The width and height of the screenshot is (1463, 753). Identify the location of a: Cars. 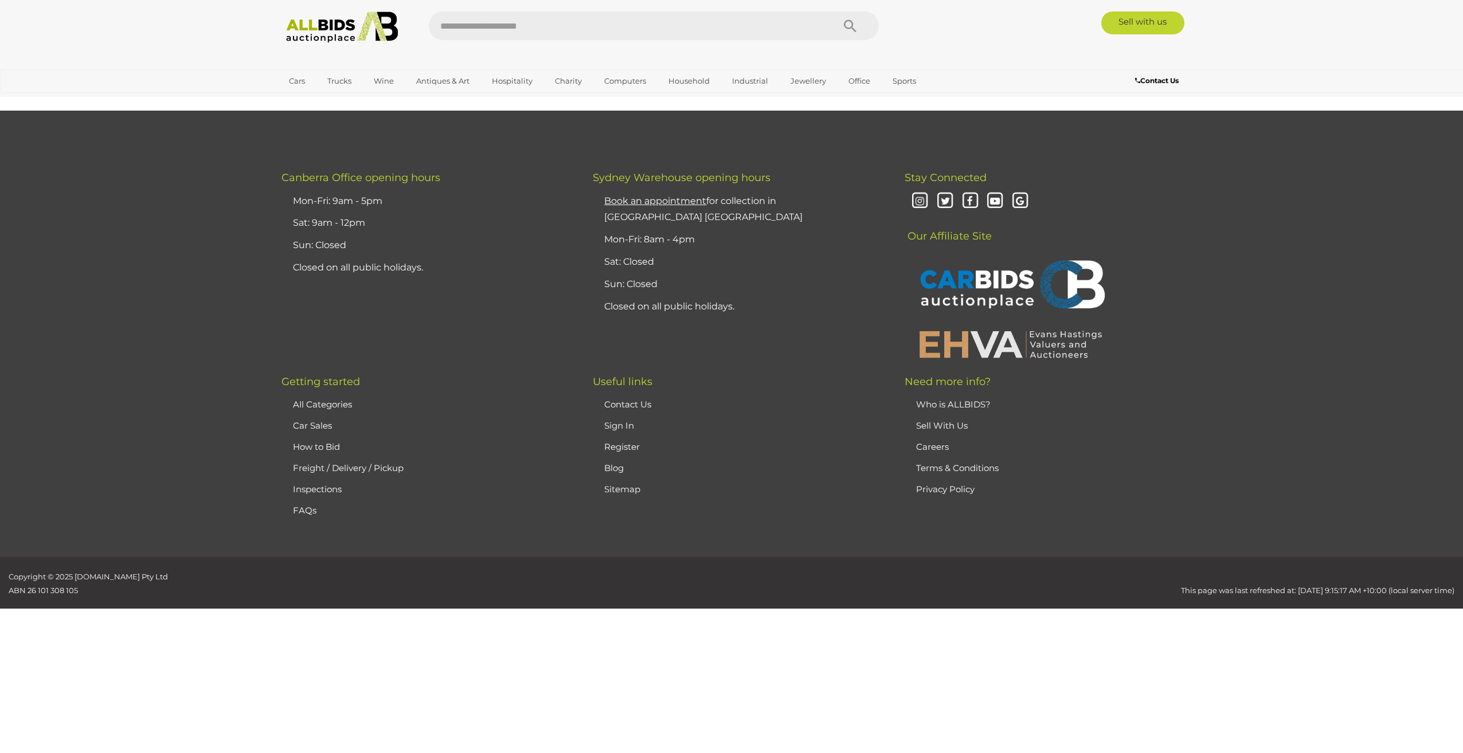
(297, 81).